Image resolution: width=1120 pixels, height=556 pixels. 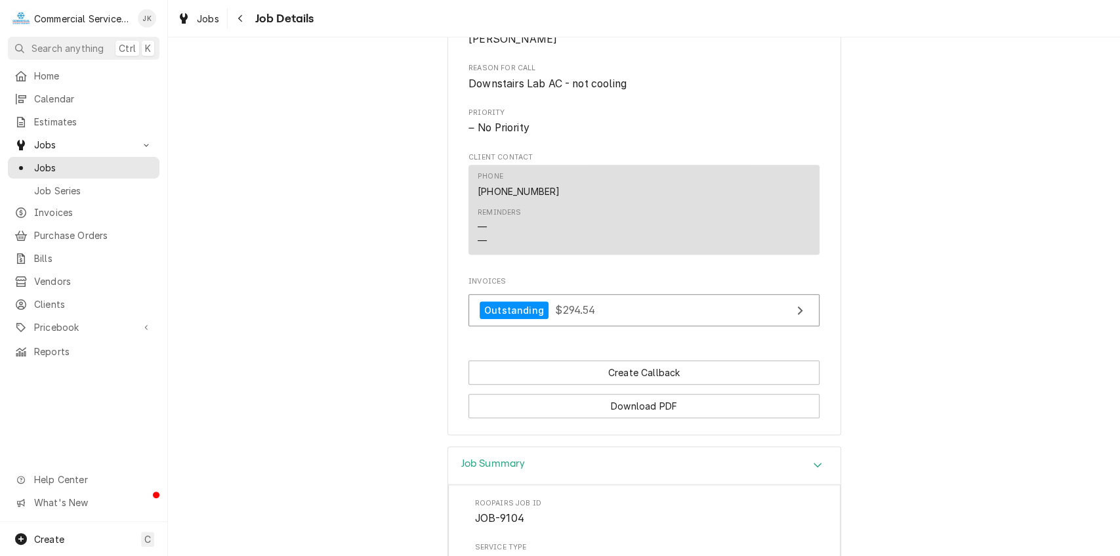 I want to click on span: Vendors, so click(x=93, y=281).